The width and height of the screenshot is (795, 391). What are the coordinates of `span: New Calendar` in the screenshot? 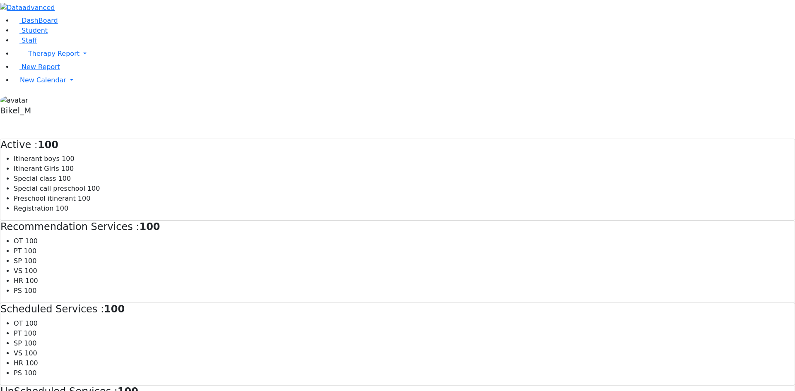 It's located at (43, 80).